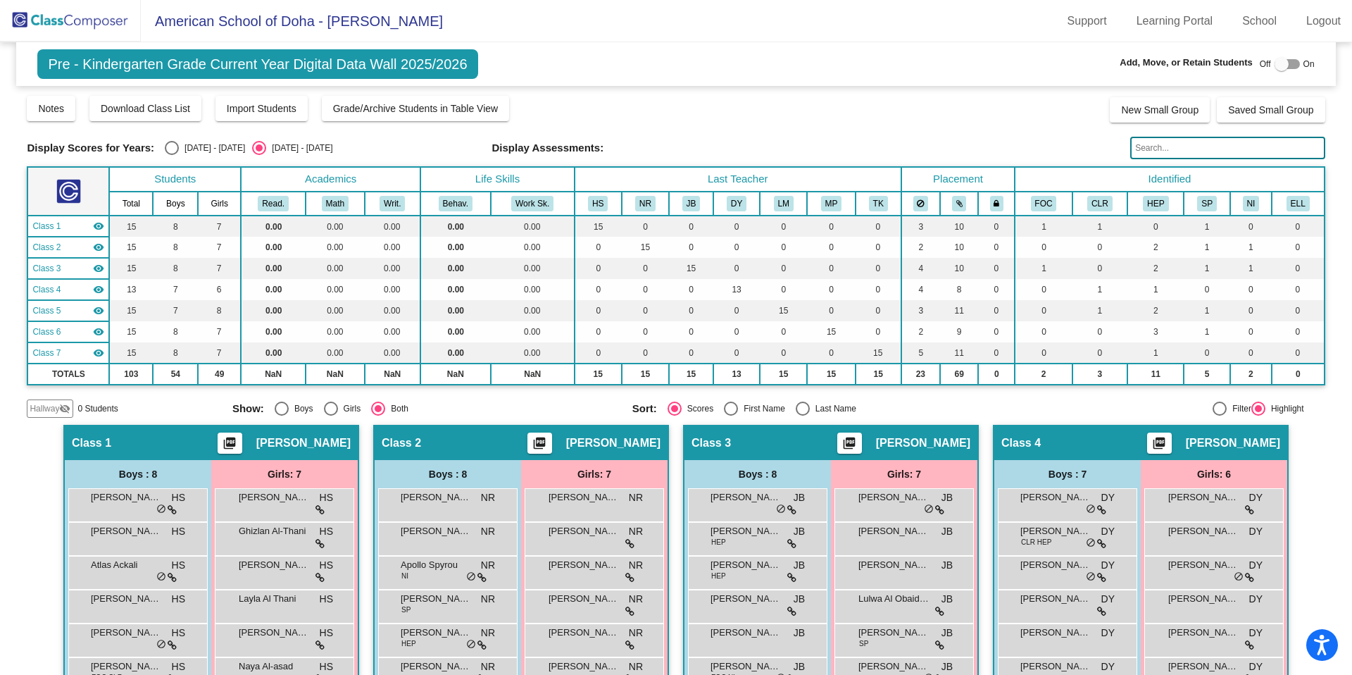  What do you see at coordinates (996, 203) in the screenshot?
I see `th: Keep with teacher` at bounding box center [996, 203].